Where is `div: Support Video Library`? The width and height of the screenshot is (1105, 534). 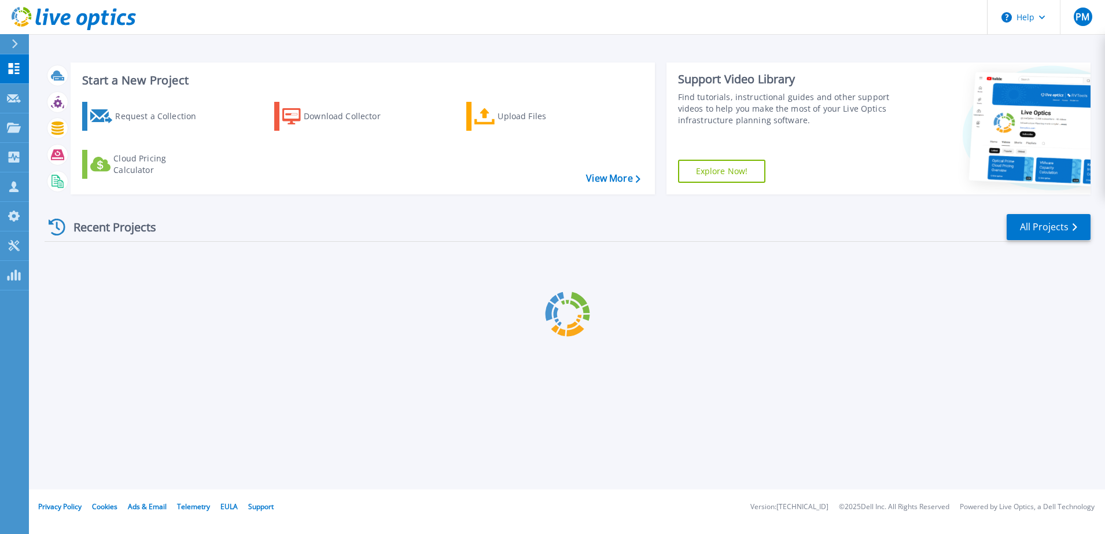
div: Support Video Library is located at coordinates (786, 79).